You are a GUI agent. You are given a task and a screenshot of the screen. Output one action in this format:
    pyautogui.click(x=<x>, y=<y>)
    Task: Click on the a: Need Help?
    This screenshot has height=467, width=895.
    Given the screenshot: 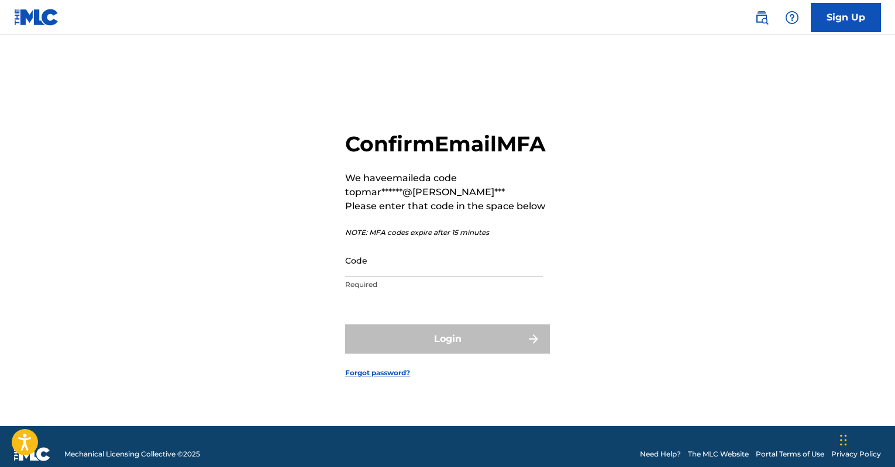 What is the action you would take?
    pyautogui.click(x=660, y=455)
    